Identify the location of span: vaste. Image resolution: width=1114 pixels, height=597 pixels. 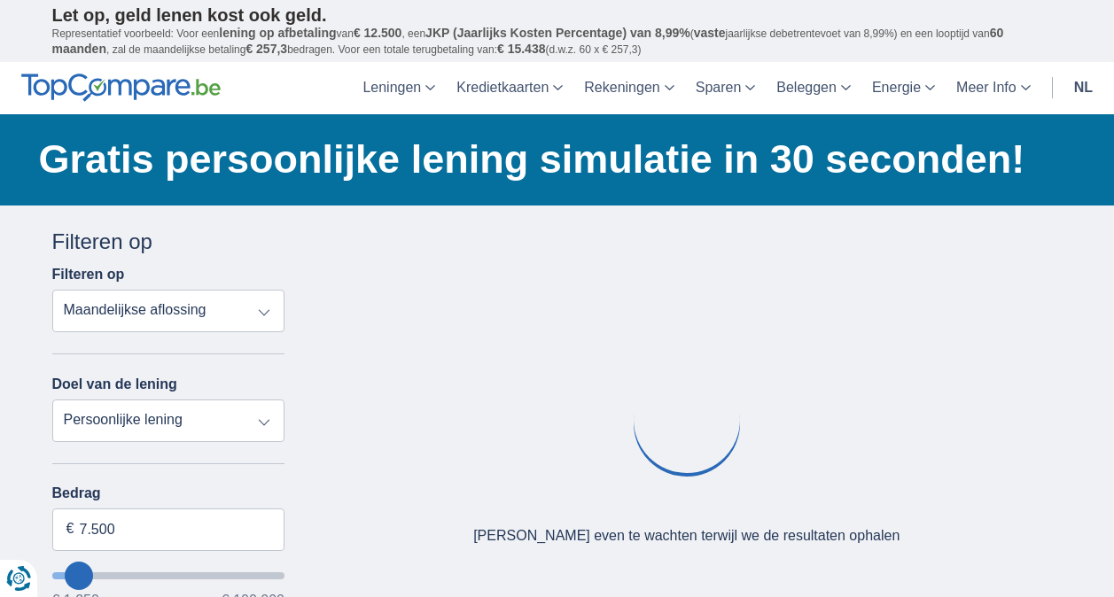
(710, 33).